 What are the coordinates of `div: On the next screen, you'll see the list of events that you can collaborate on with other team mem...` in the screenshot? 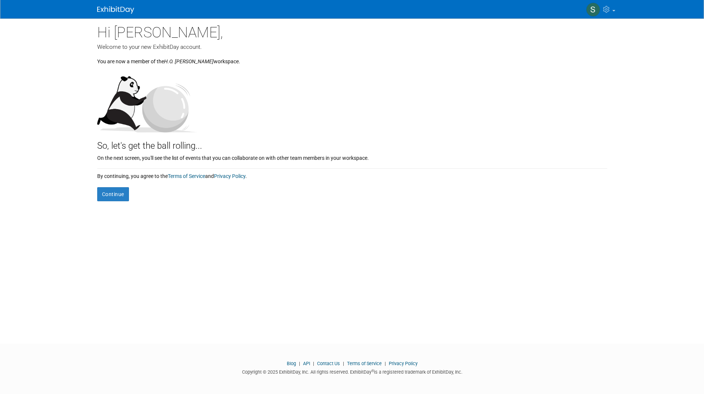 It's located at (352, 157).